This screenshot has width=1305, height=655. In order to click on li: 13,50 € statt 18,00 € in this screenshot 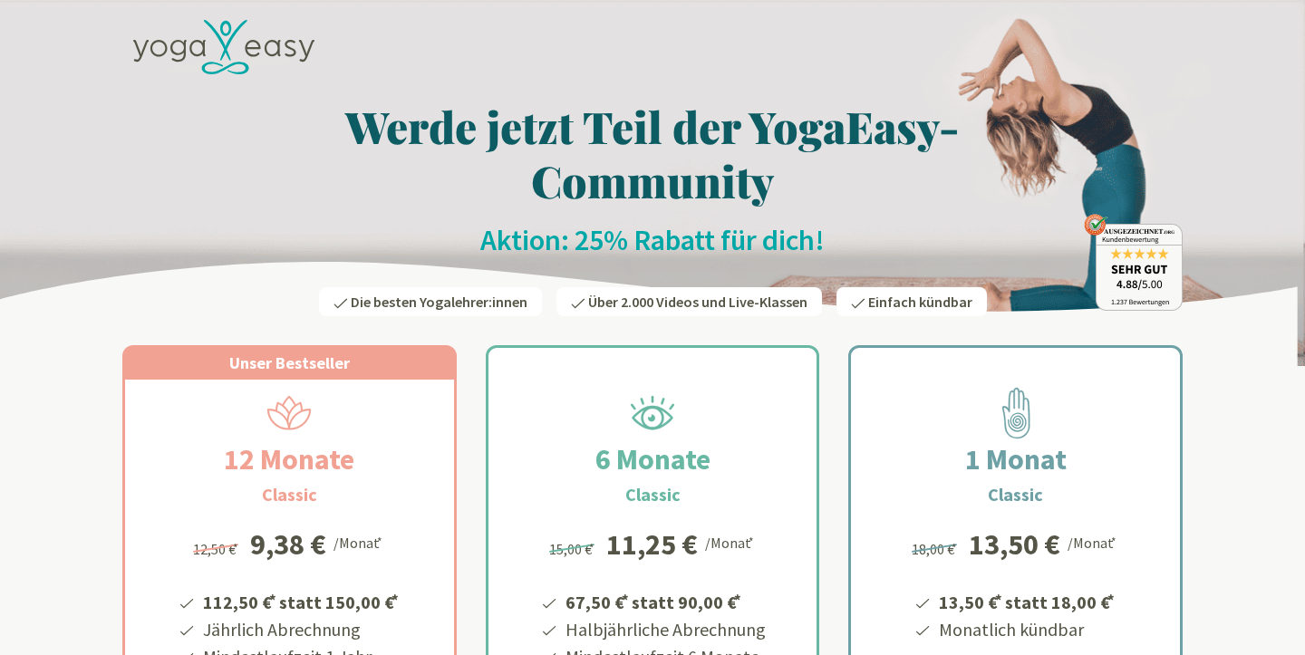, I will do `click(1027, 601)`.